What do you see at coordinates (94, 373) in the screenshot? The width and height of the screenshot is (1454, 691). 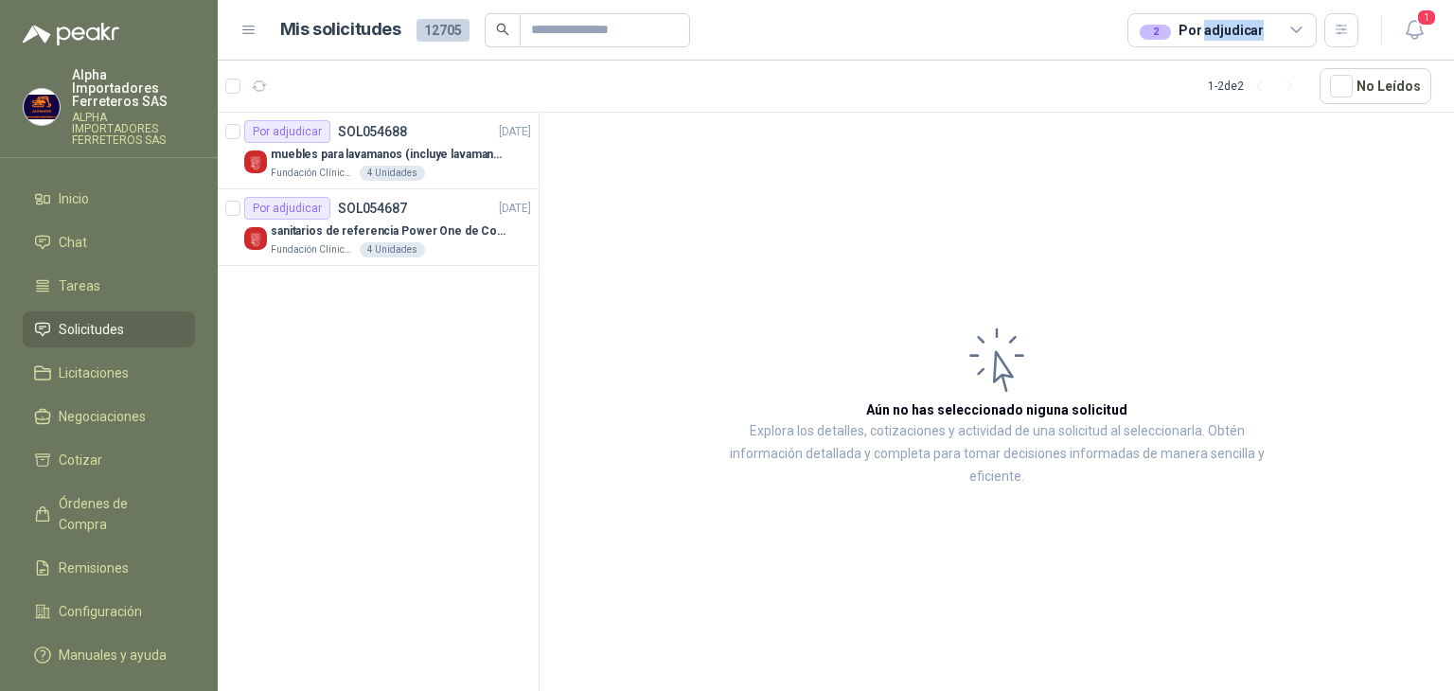 I see `span: Licitaciones` at bounding box center [94, 373].